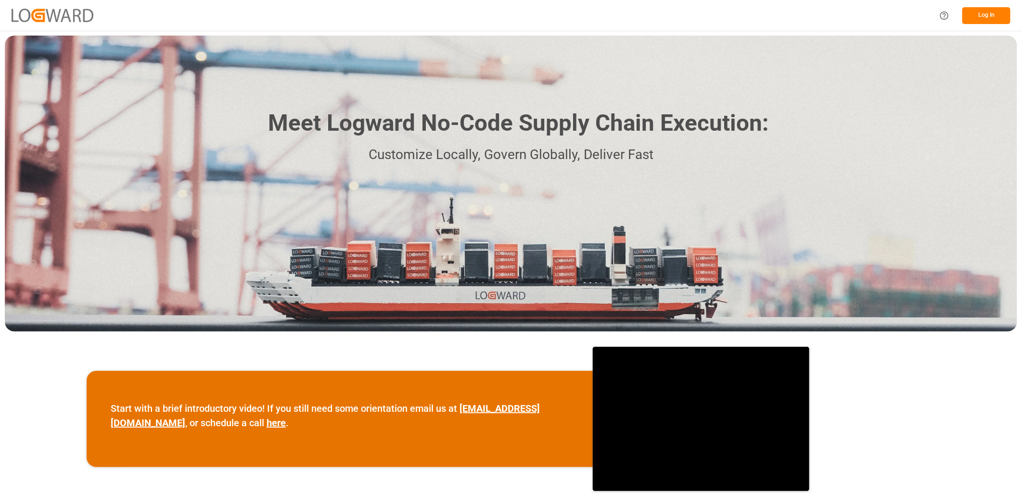  I want to click on button: Help Center, so click(944, 15).